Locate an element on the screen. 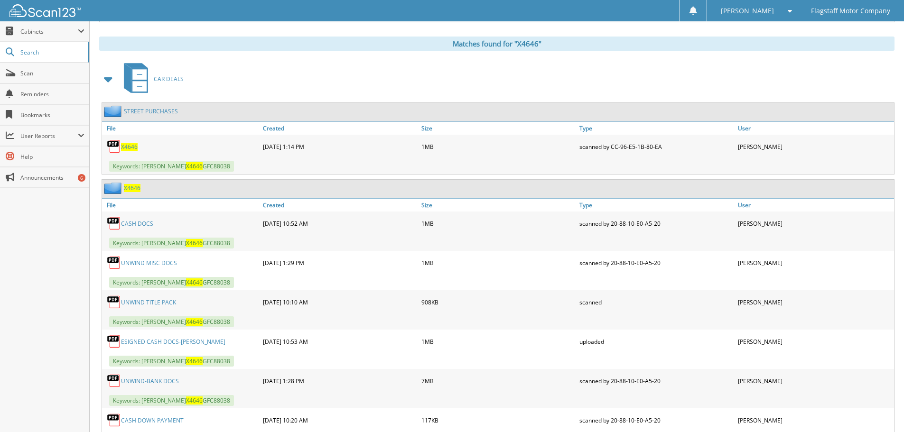 The height and width of the screenshot is (432, 904). span: Scan is located at coordinates (52, 73).